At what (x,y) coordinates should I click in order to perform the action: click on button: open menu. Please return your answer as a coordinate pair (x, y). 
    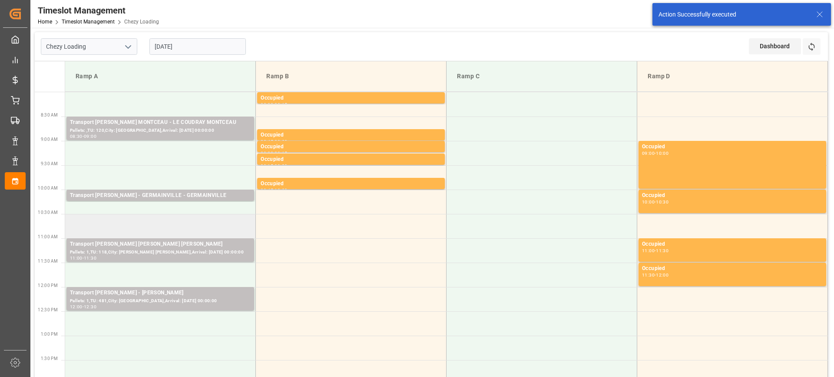
    Looking at the image, I should click on (128, 46).